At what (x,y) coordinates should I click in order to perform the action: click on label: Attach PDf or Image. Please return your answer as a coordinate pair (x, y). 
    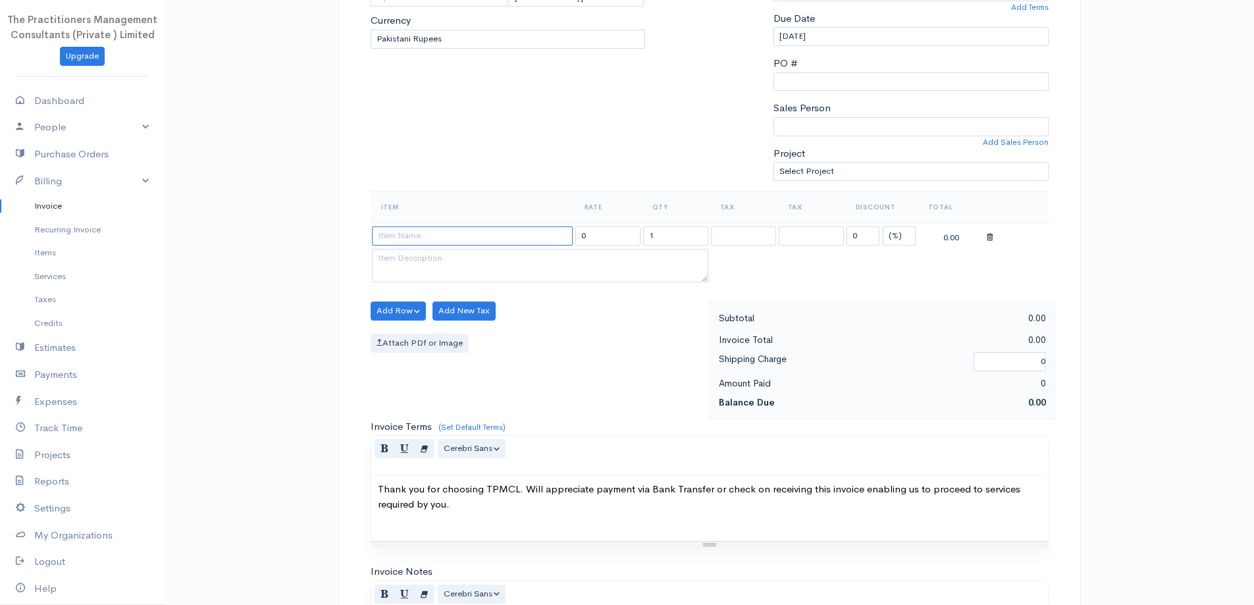
    Looking at the image, I should click on (419, 343).